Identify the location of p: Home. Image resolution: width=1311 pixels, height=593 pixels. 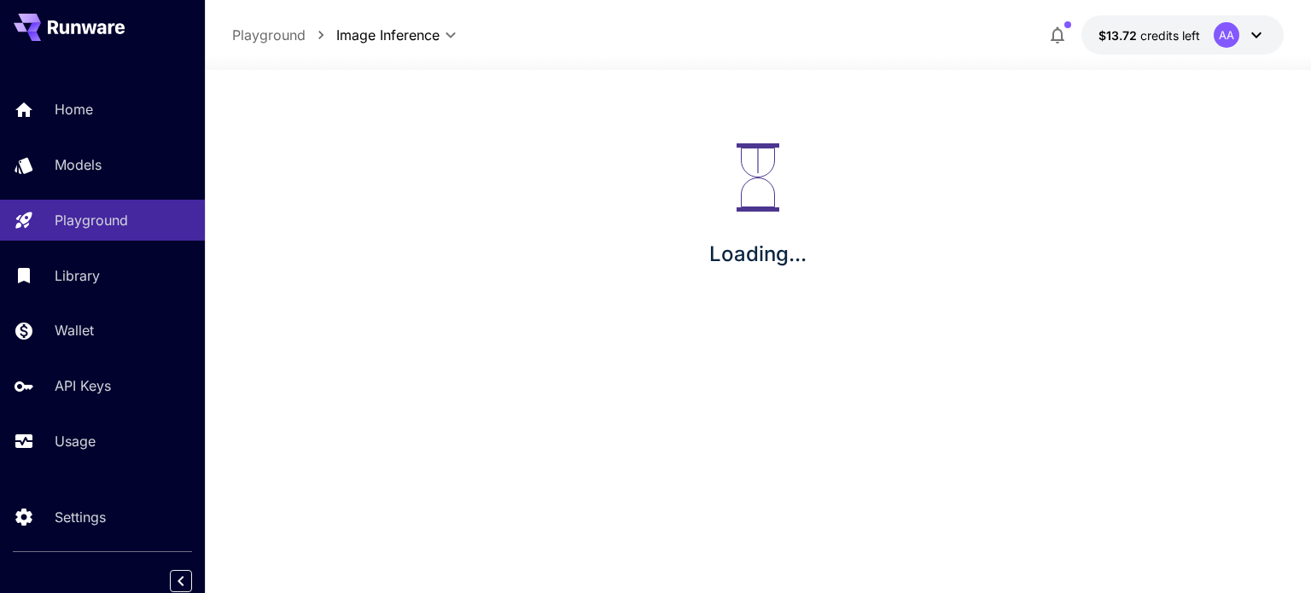
(73, 109).